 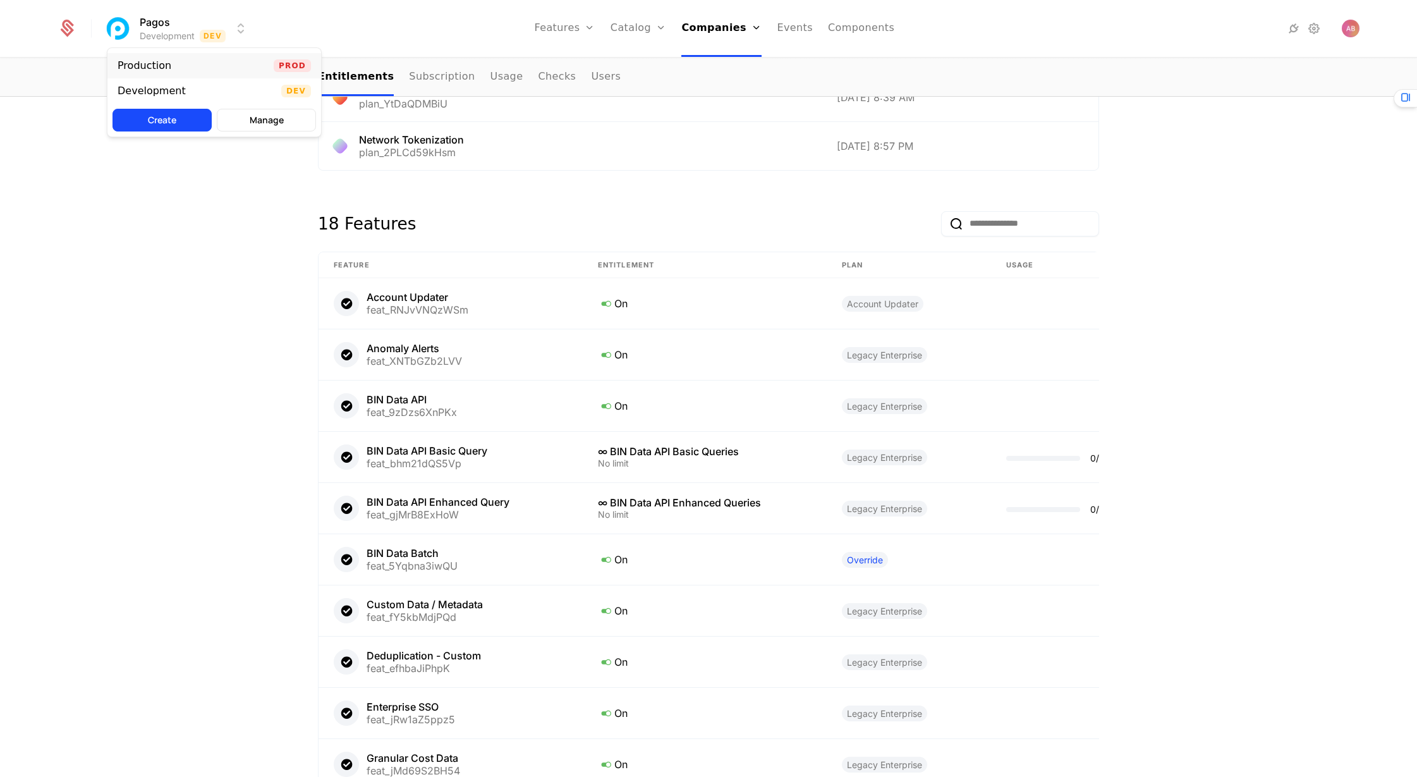 What do you see at coordinates (214, 92) in the screenshot?
I see `div: Select environment` at bounding box center [214, 92].